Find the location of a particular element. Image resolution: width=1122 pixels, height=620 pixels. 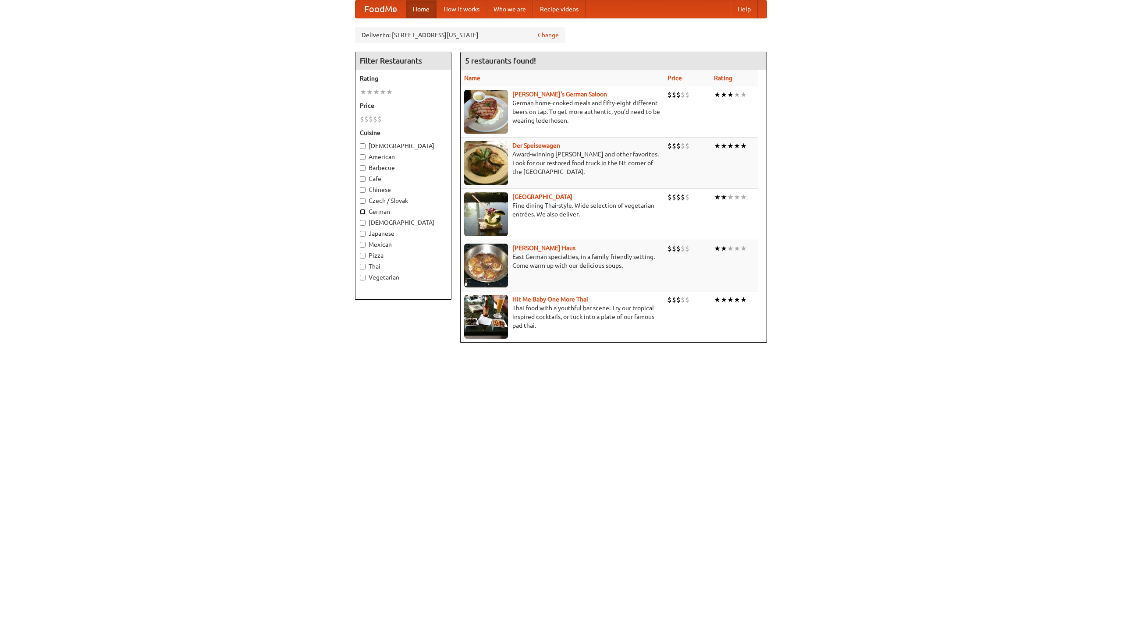

label: Cafe is located at coordinates (403, 179).